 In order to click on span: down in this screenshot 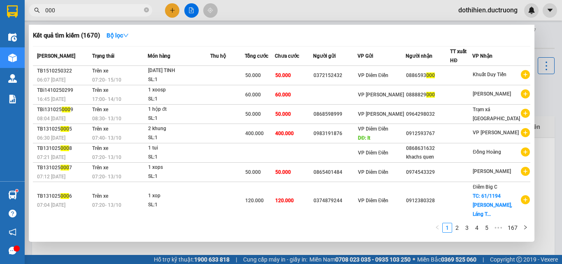, I will do `click(126, 35)`.